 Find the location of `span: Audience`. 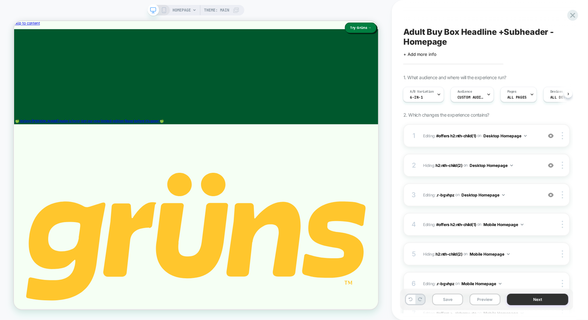

span: Audience is located at coordinates (465, 92).